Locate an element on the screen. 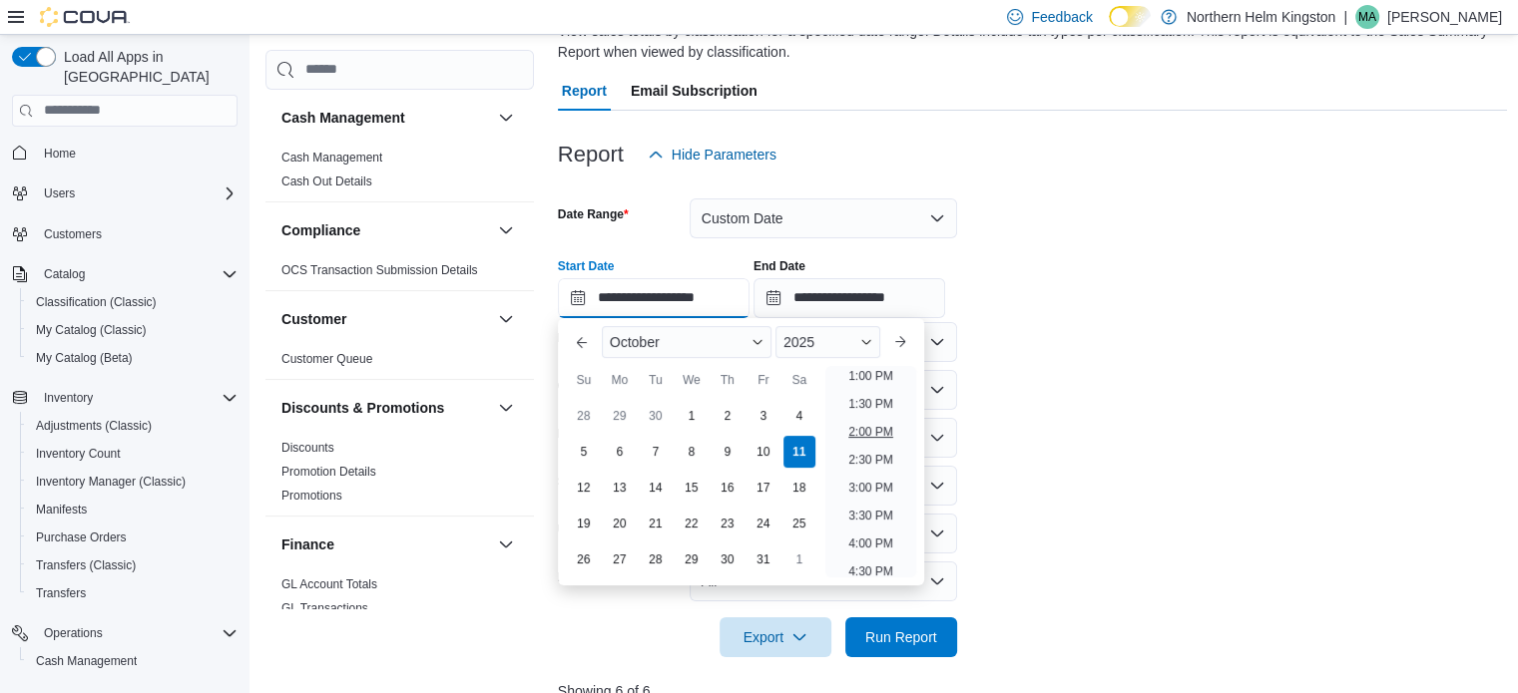 The height and width of the screenshot is (693, 1518). div: Sa is located at coordinates (799, 380).